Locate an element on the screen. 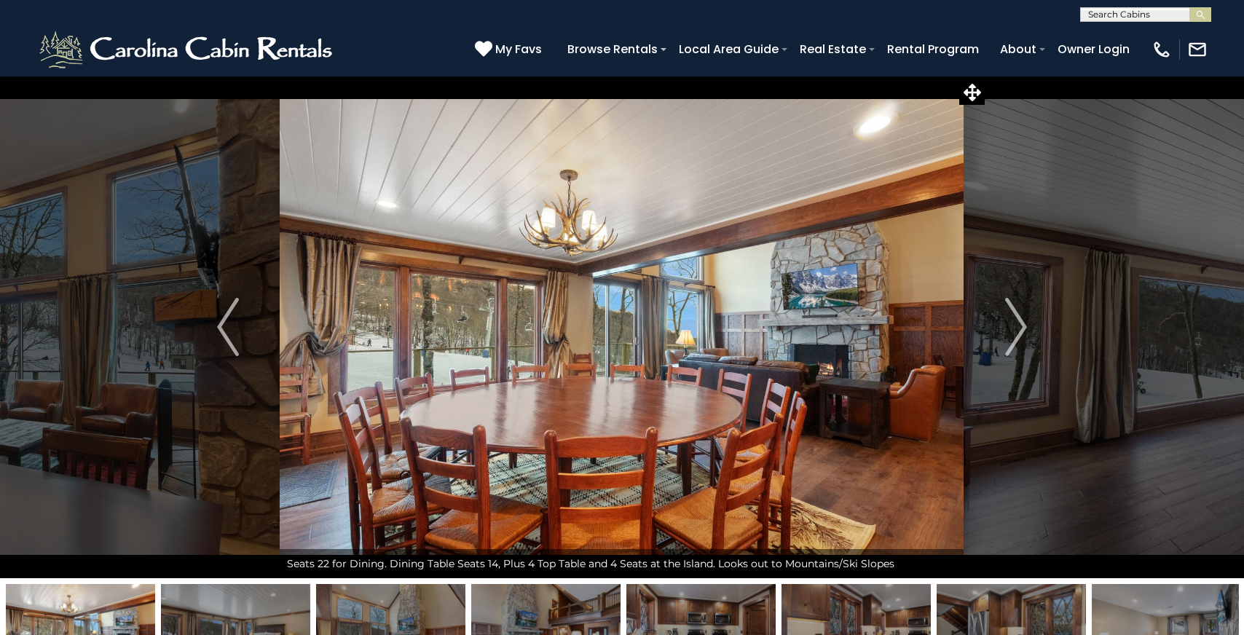 Image resolution: width=1244 pixels, height=635 pixels. img: mail-regular-white.png is located at coordinates (1197, 50).